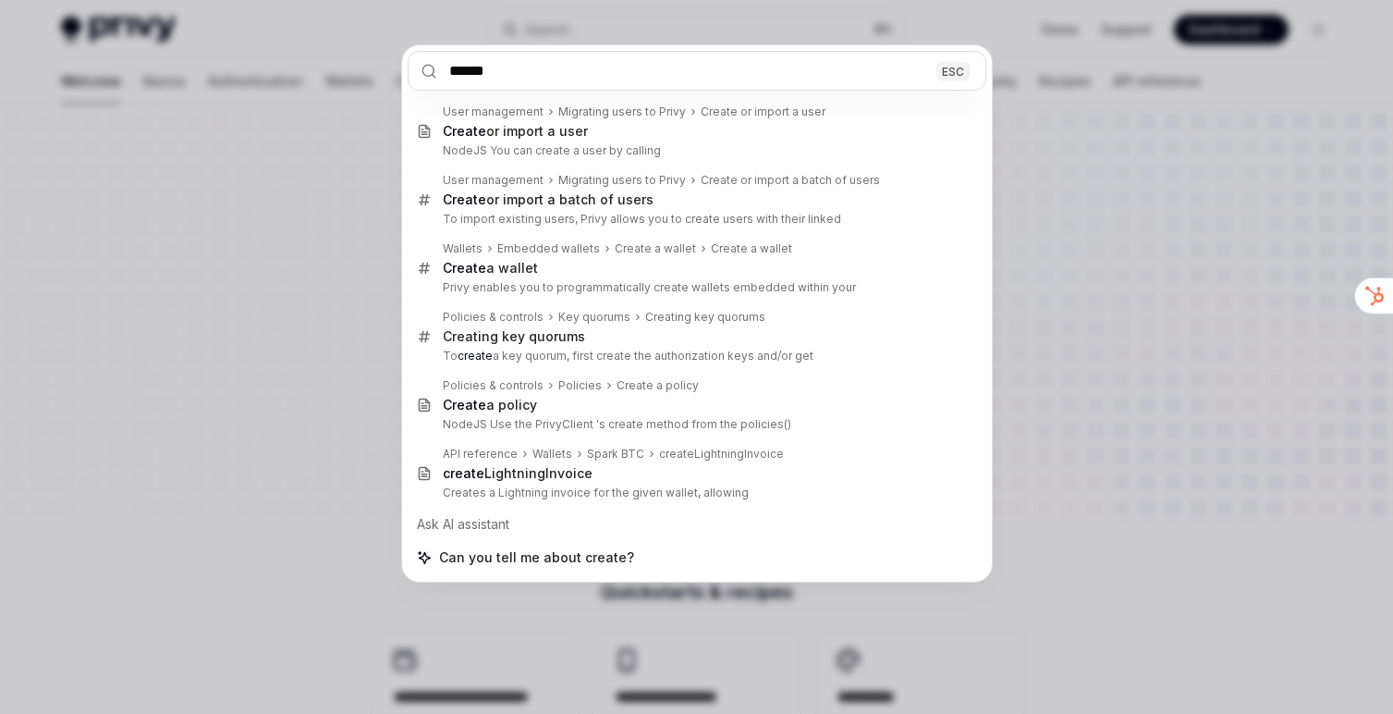  What do you see at coordinates (695, 356) in the screenshot?
I see `p: To a key quorum, first create the authorization keys and/or get` at bounding box center [695, 356].